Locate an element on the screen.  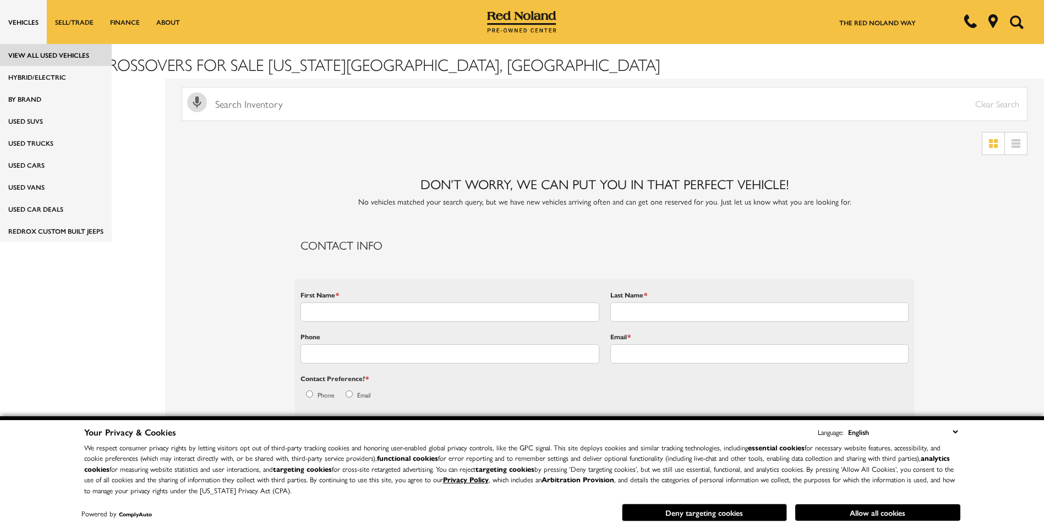
strong: analytics cookies is located at coordinates (517, 463).